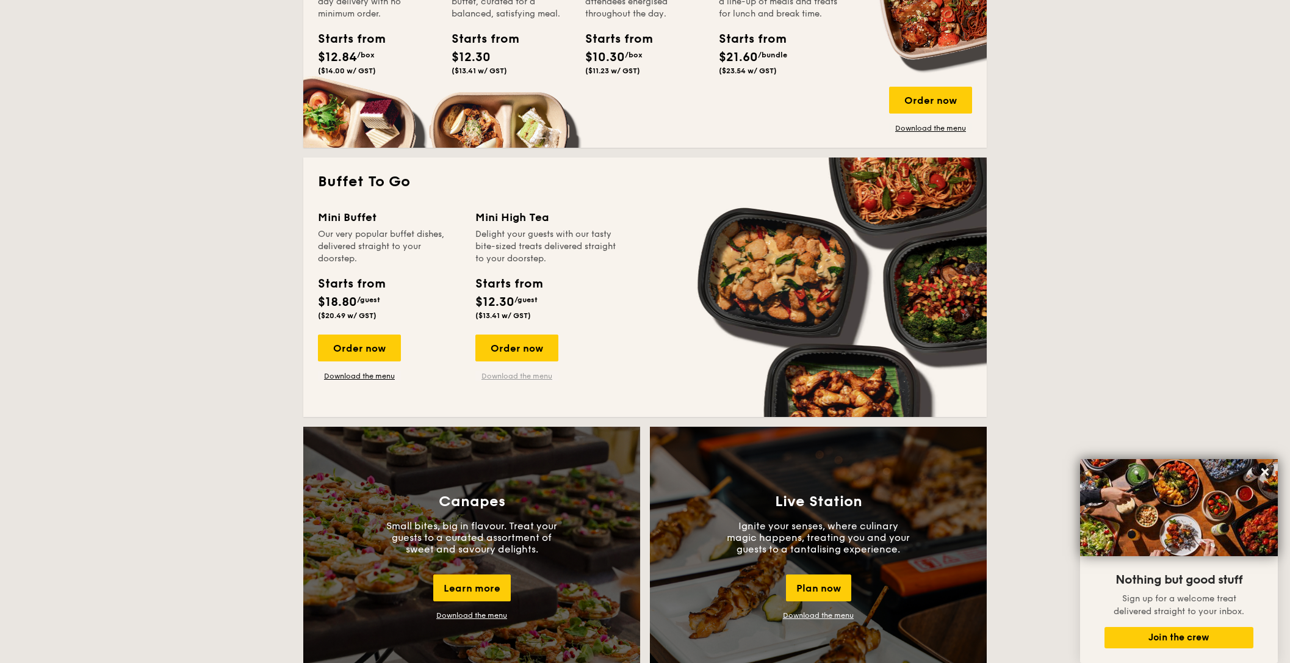 This screenshot has height=663, width=1290. Describe the element at coordinates (645, 182) in the screenshot. I see `h2: Buffet To Go` at that location.